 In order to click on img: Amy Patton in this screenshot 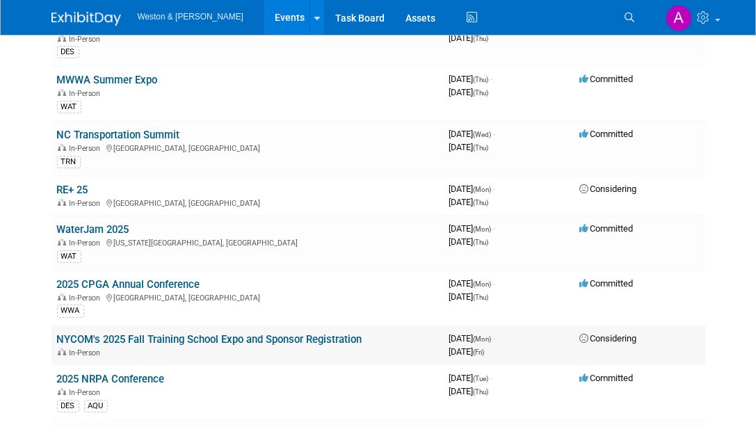, I will do `click(678, 18)`.